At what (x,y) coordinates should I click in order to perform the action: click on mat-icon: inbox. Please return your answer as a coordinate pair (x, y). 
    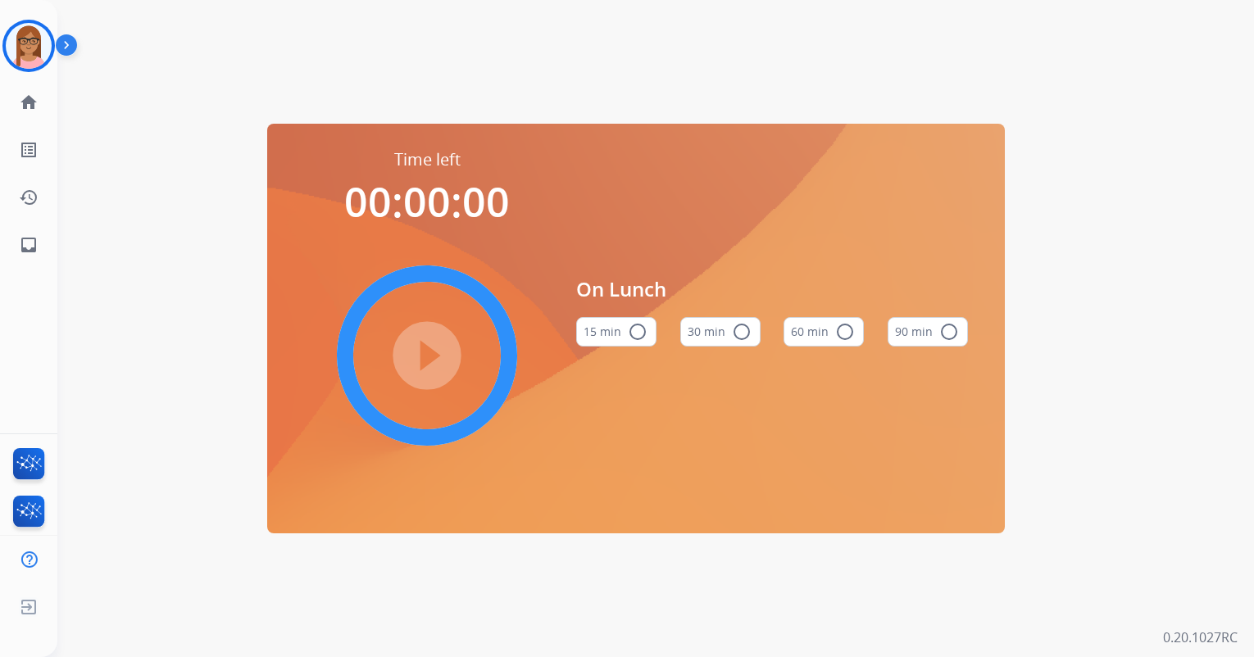
    Looking at the image, I should click on (29, 245).